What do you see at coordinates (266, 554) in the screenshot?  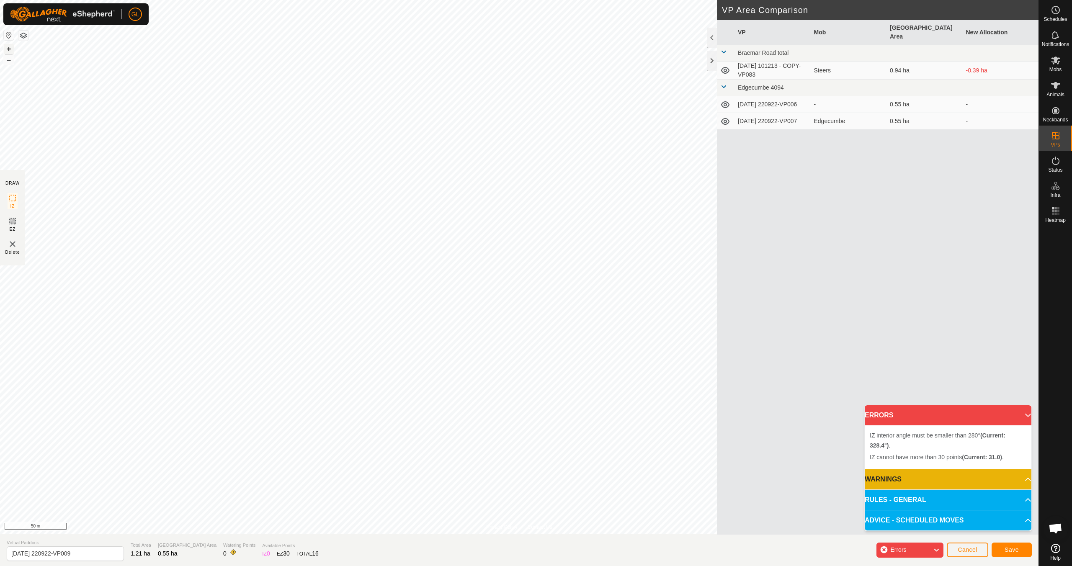 I see `div: IZ` at bounding box center [266, 554].